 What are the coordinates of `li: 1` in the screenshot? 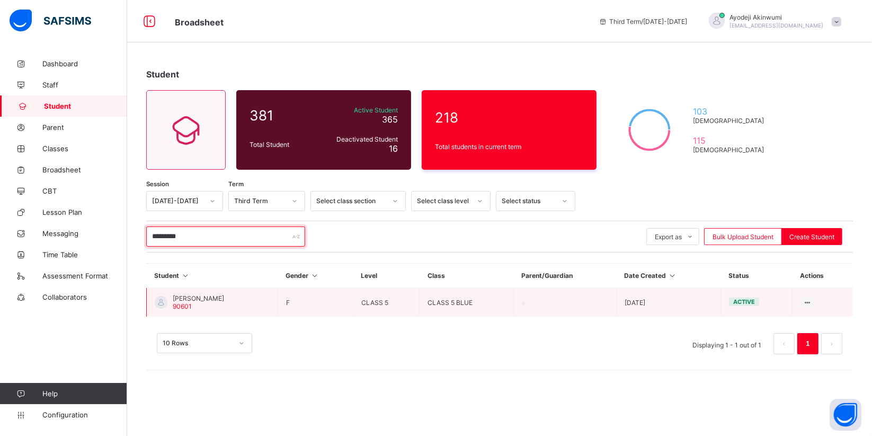 It's located at (808, 343).